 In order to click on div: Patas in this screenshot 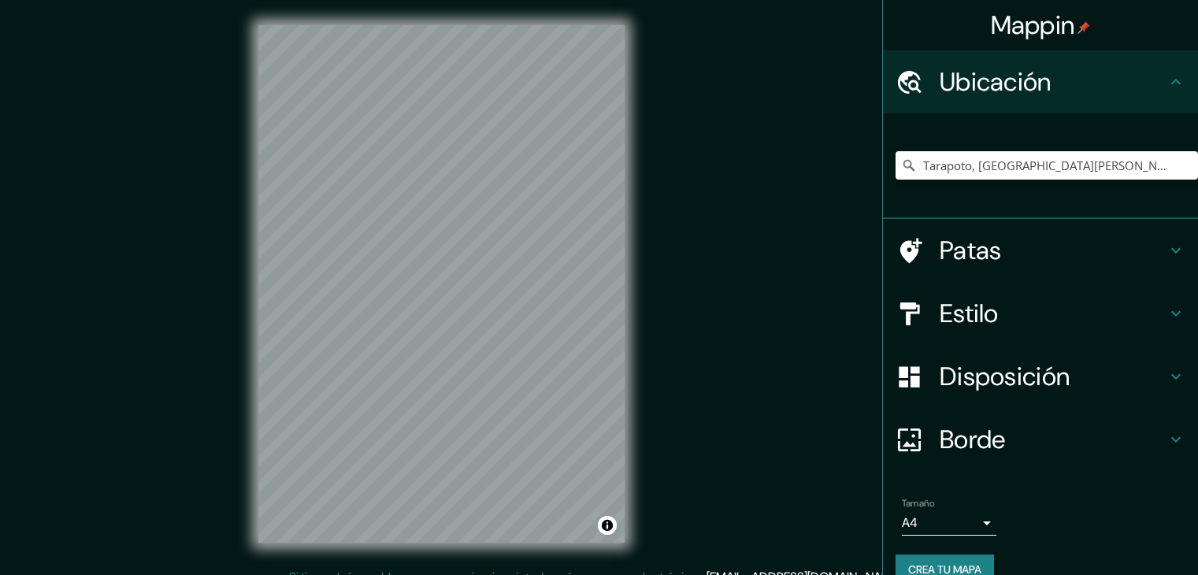, I will do `click(1040, 250)`.